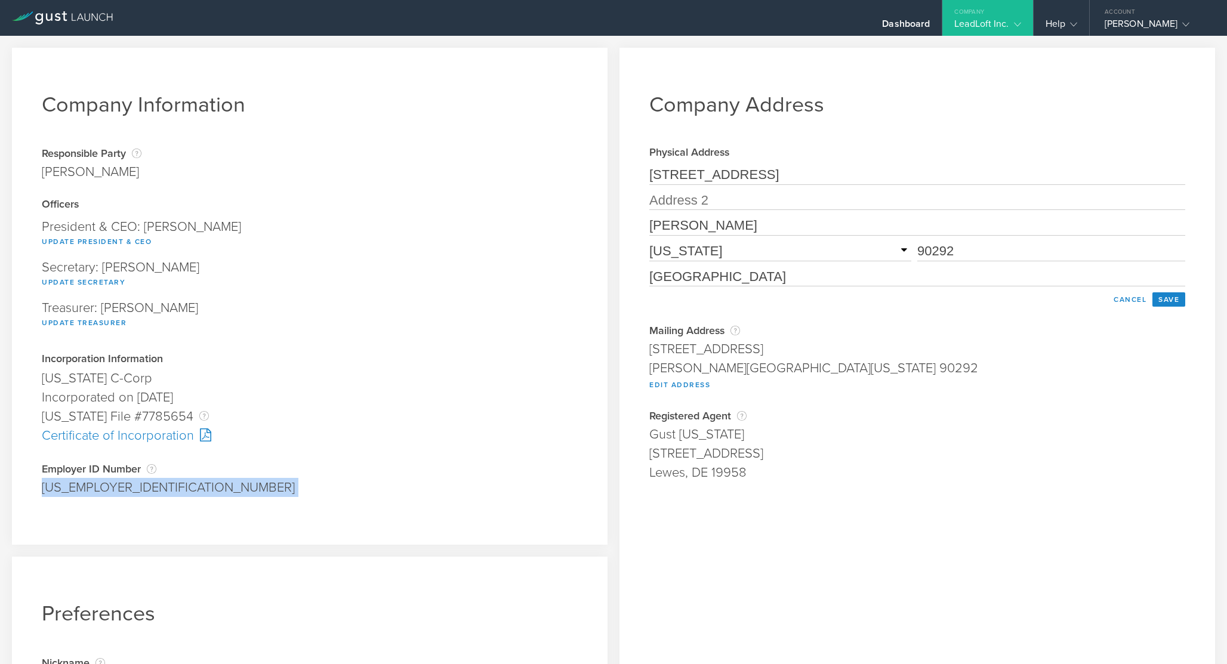 This screenshot has height=664, width=1227. I want to click on button: Update Secretary, so click(84, 282).